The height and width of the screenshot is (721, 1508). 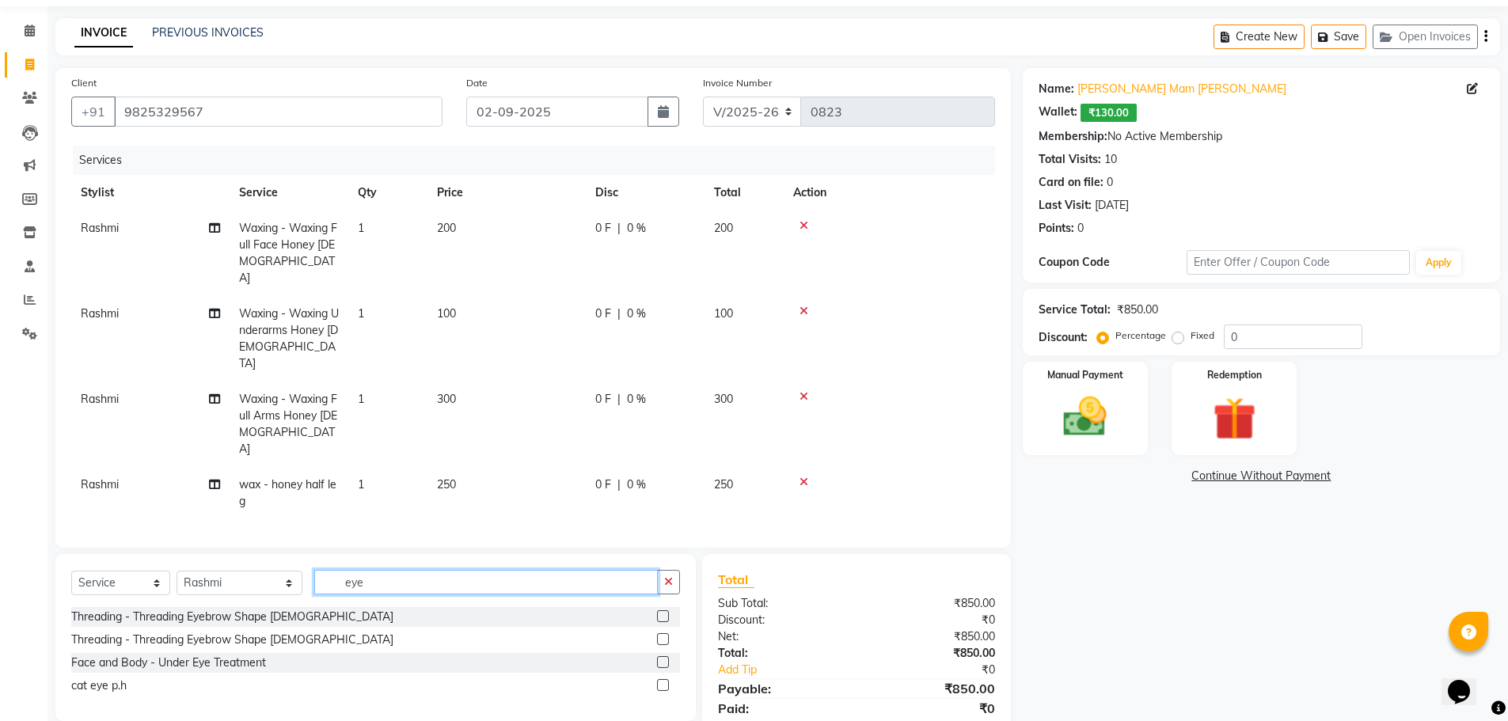 I want to click on img: _gift.svg, so click(x=1234, y=419).